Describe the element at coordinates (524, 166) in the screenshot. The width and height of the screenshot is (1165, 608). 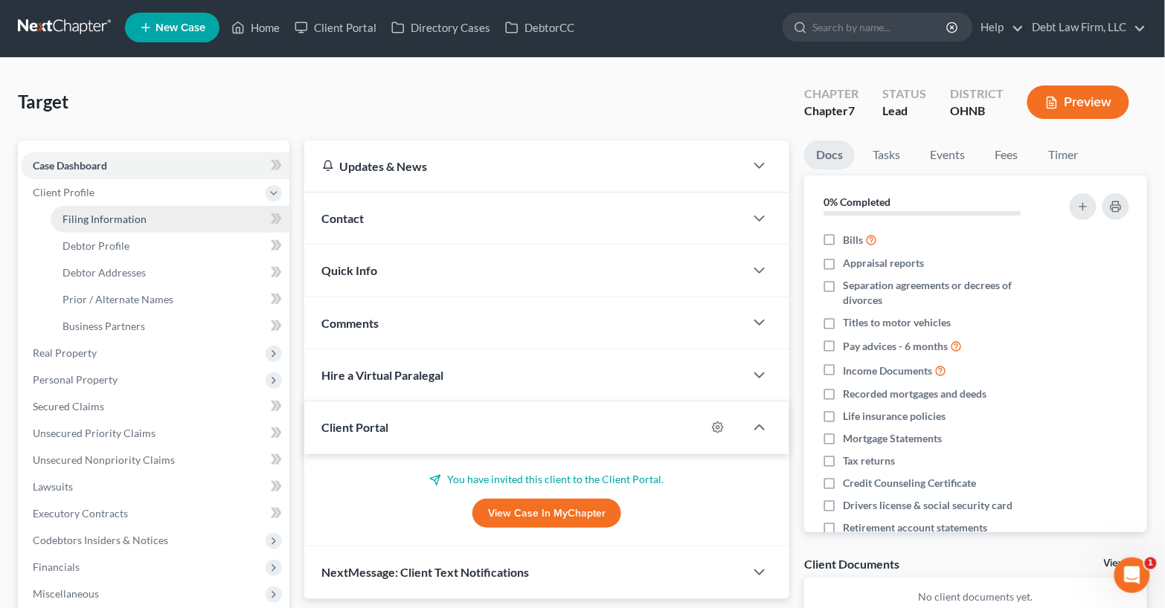
I see `div: Updates & News` at that location.